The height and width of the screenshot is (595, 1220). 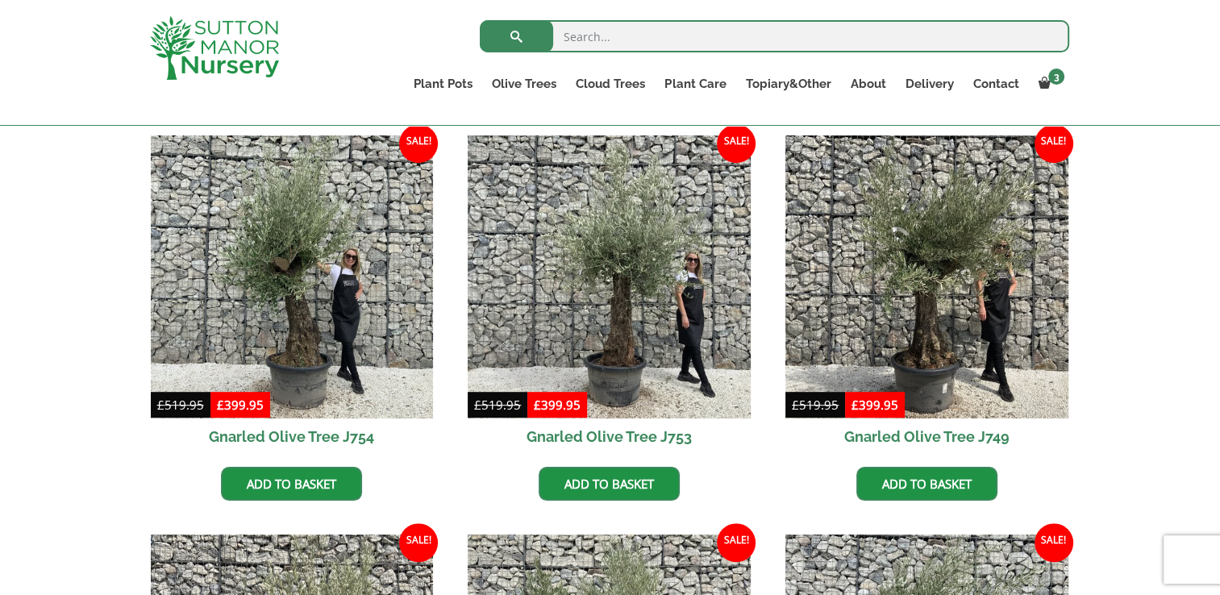 What do you see at coordinates (443, 84) in the screenshot?
I see `a: Plant Pots` at bounding box center [443, 84].